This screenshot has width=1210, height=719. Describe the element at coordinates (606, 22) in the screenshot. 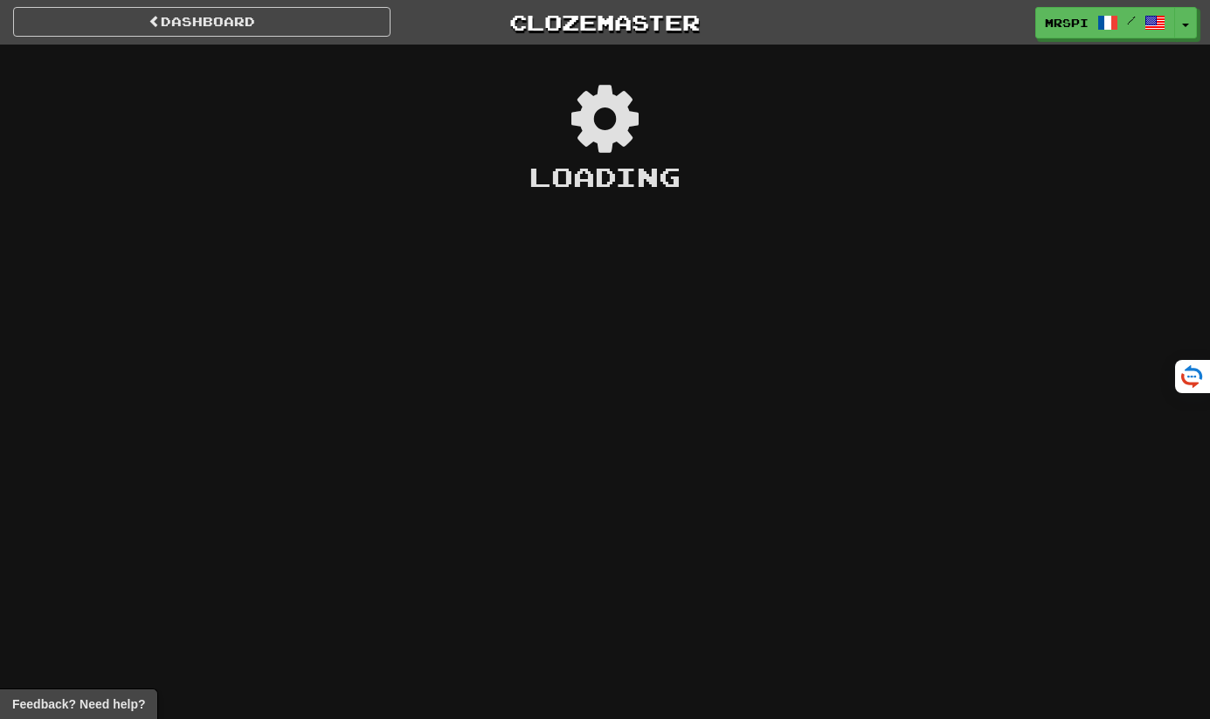

I see `a: Clozemaster` at that location.